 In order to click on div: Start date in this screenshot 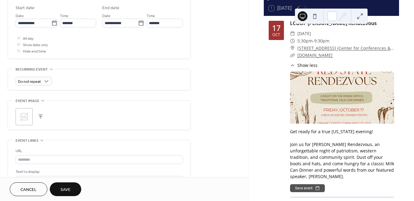, I will do `click(25, 8)`.